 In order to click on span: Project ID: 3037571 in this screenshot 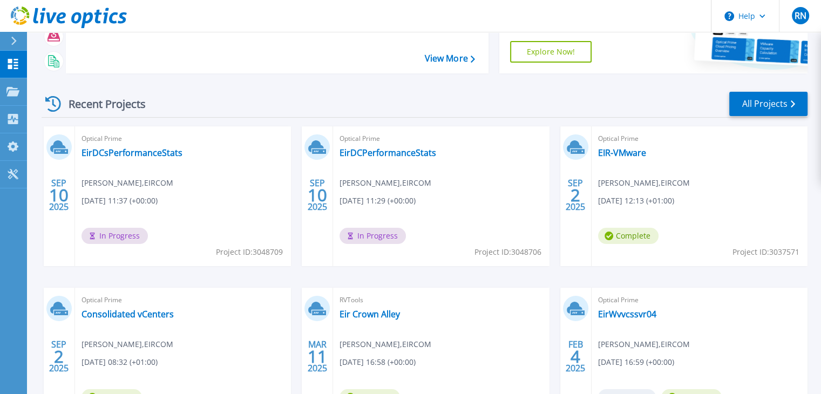, I will do `click(766, 252)`.